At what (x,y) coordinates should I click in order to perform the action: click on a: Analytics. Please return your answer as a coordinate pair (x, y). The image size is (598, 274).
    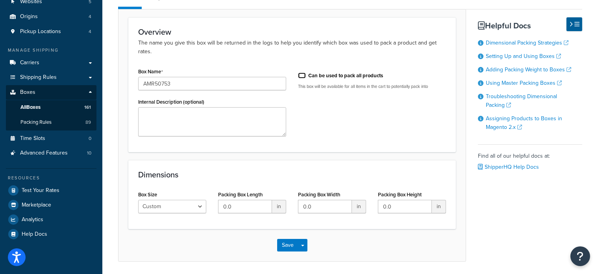
    Looking at the image, I should click on (51, 219).